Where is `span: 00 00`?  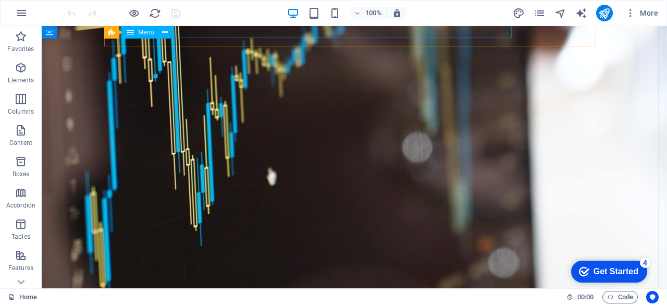 span: 00 00 is located at coordinates (585, 297).